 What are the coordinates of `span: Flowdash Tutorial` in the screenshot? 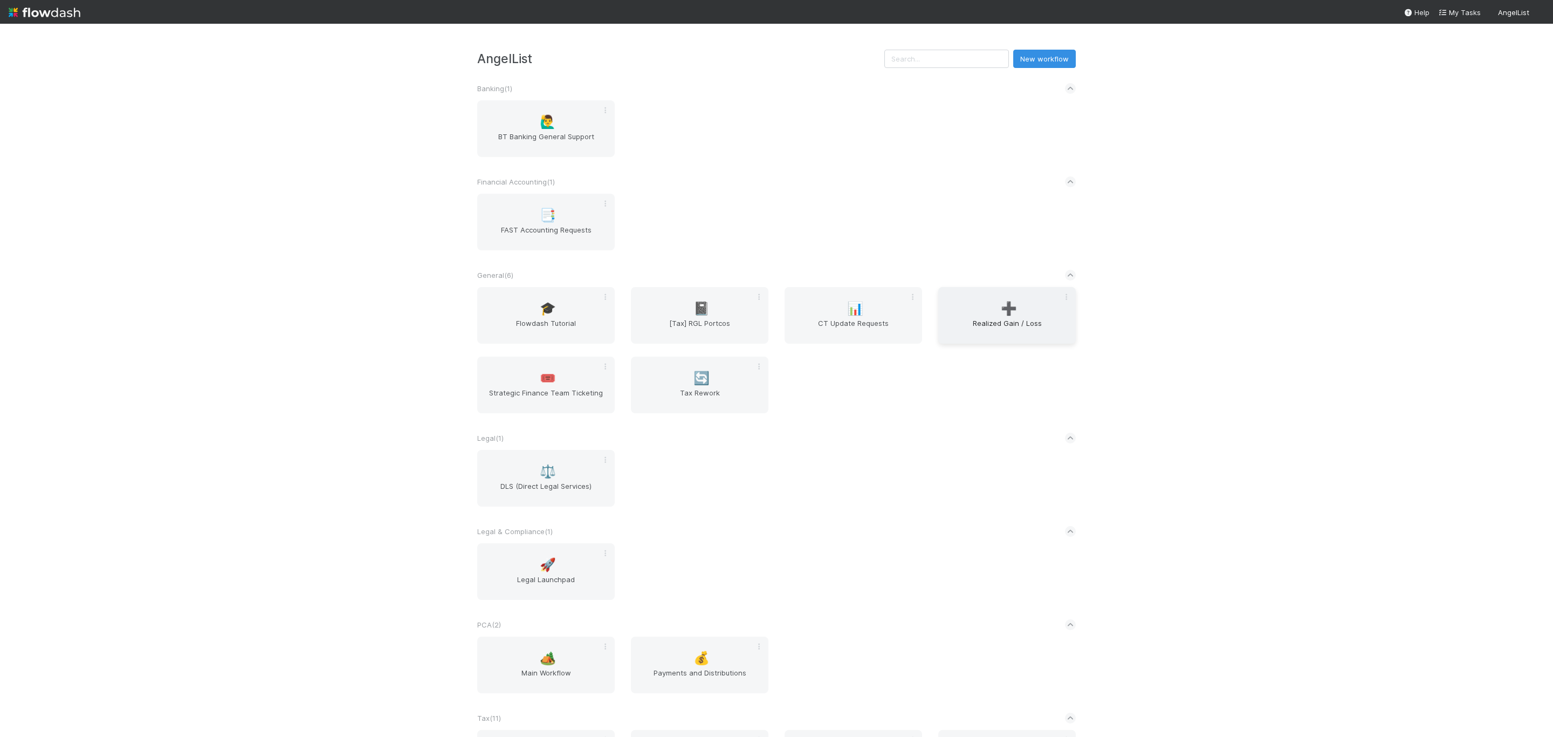 It's located at (546, 328).